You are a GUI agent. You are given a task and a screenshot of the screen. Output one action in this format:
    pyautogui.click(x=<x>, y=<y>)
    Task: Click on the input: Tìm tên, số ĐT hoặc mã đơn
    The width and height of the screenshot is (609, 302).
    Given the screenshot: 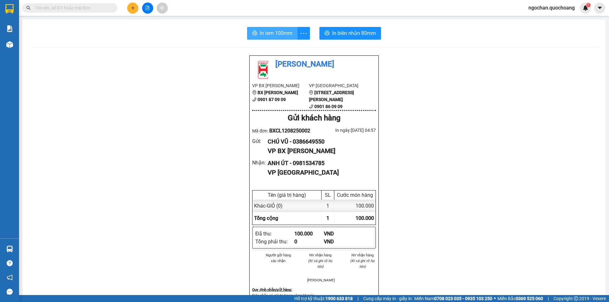 What is the action you would take?
    pyautogui.click(x=72, y=8)
    